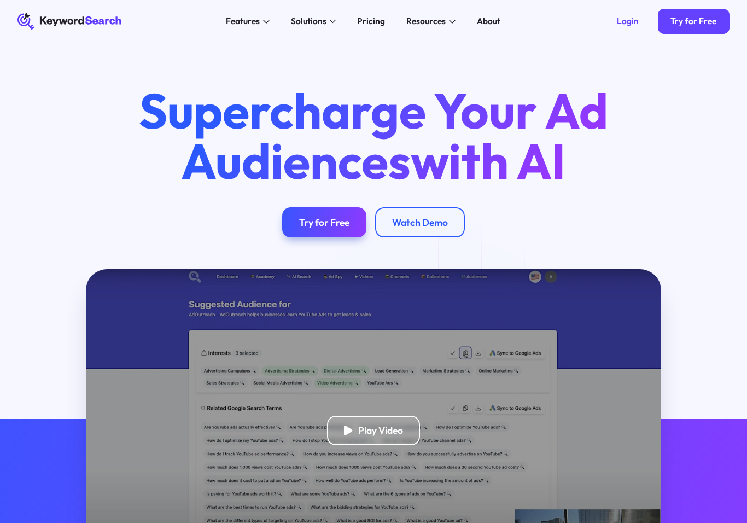 This screenshot has width=747, height=523. Describe the element at coordinates (308, 21) in the screenshot. I see `div: Solutions` at that location.